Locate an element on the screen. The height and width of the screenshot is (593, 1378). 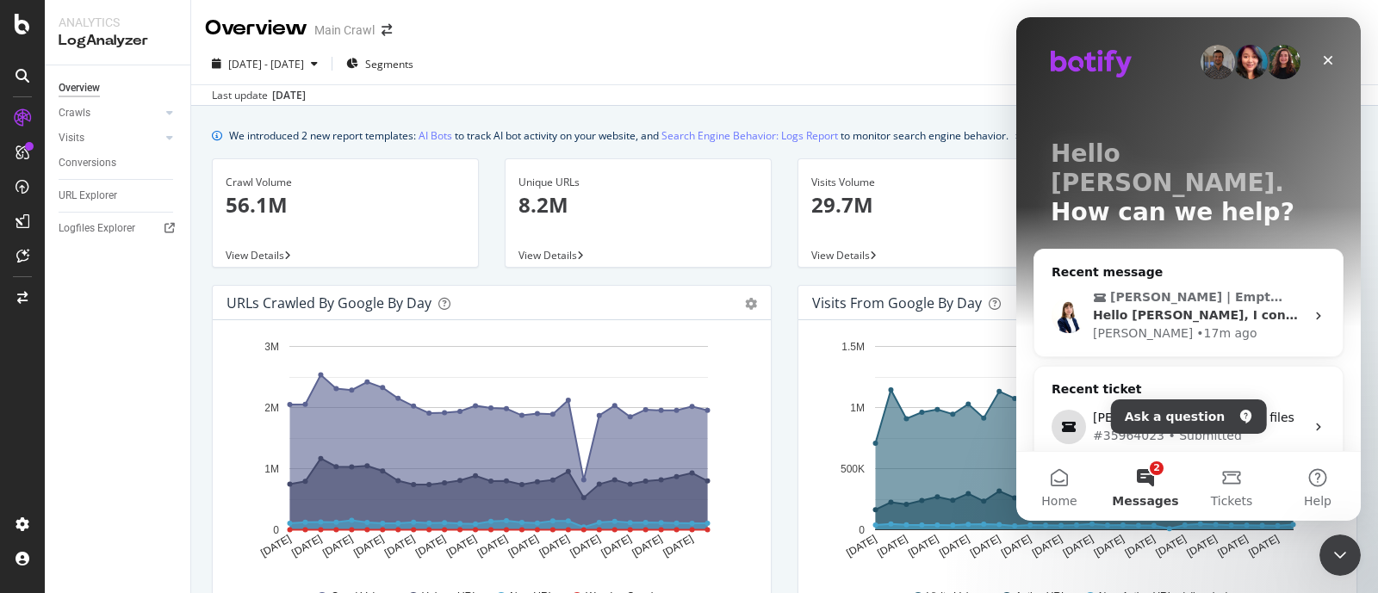
div: Visits Volume is located at coordinates (931, 183).